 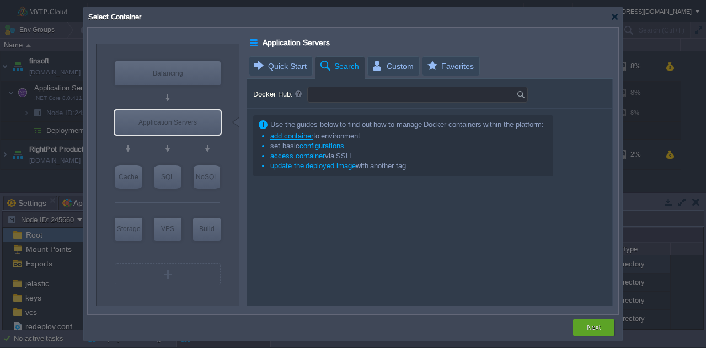 I want to click on div: Build Node, so click(x=207, y=229).